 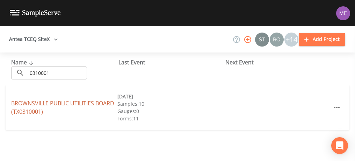 What do you see at coordinates (343, 13) in the screenshot?
I see `img: d4d65db7c401dd99d63b7ad86343d265` at bounding box center [343, 13].